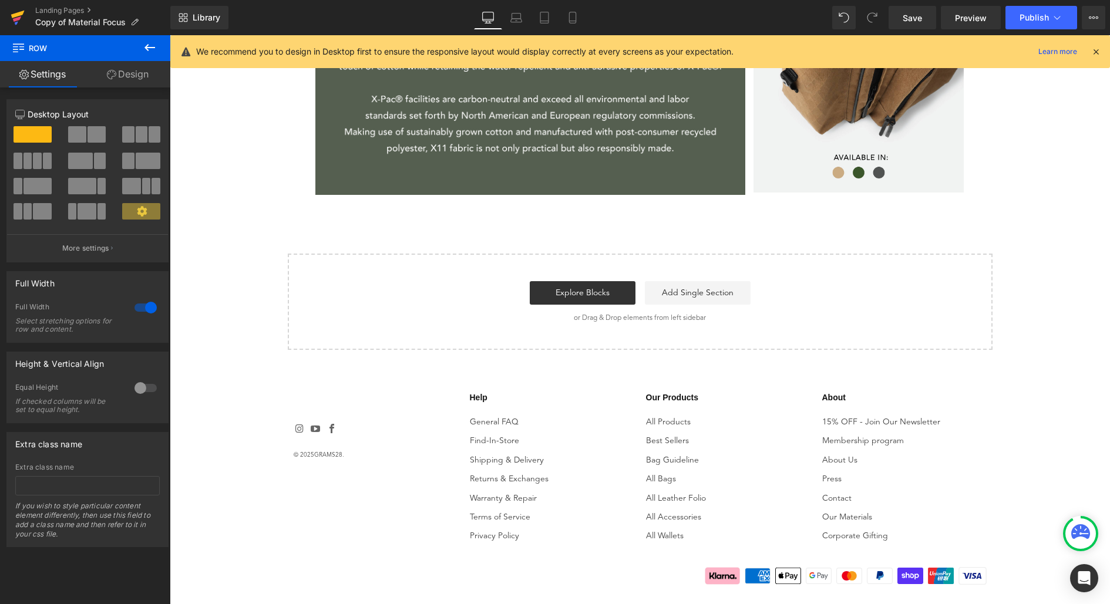 The height and width of the screenshot is (604, 1110). What do you see at coordinates (86, 248) in the screenshot?
I see `p: More settings` at bounding box center [86, 248].